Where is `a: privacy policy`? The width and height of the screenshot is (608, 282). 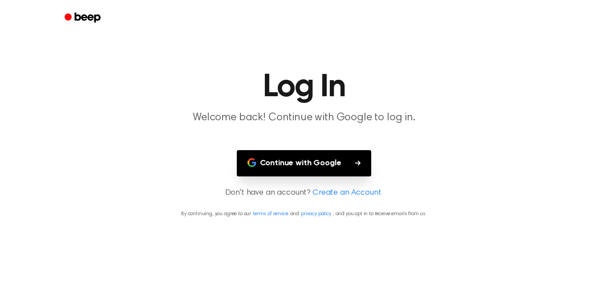
a: privacy policy is located at coordinates (316, 214).